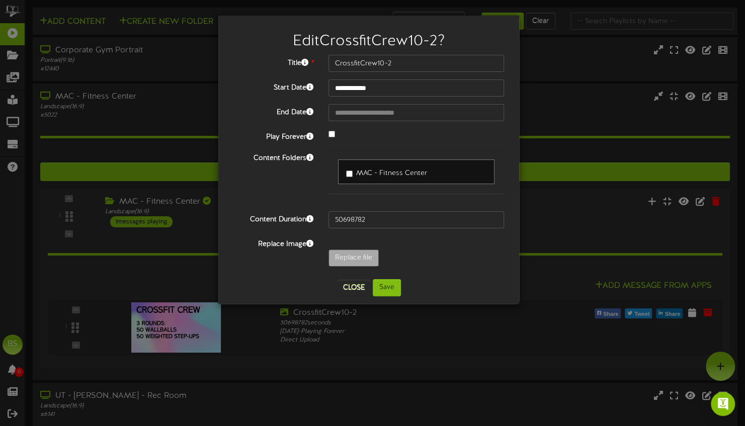 Image resolution: width=745 pixels, height=426 pixels. I want to click on label: Title, so click(273, 61).